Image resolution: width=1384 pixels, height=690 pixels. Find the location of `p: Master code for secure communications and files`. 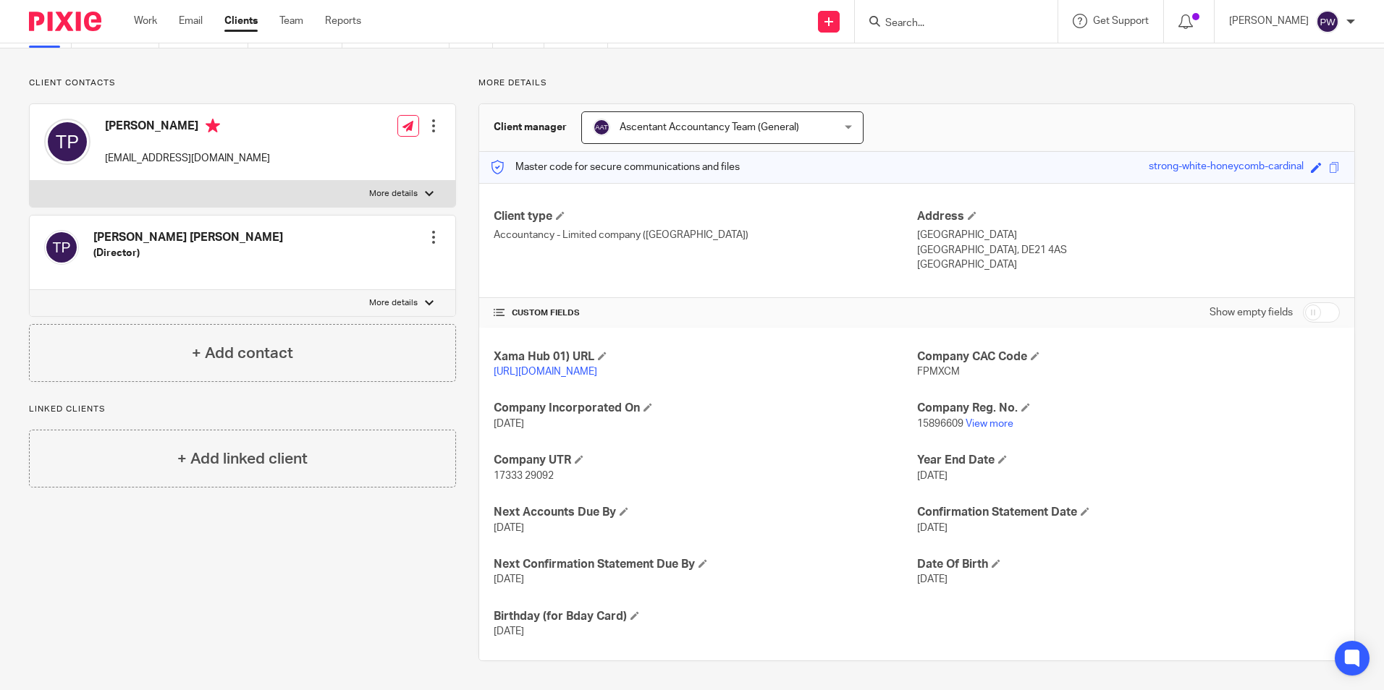

p: Master code for secure communications and files is located at coordinates (614, 167).